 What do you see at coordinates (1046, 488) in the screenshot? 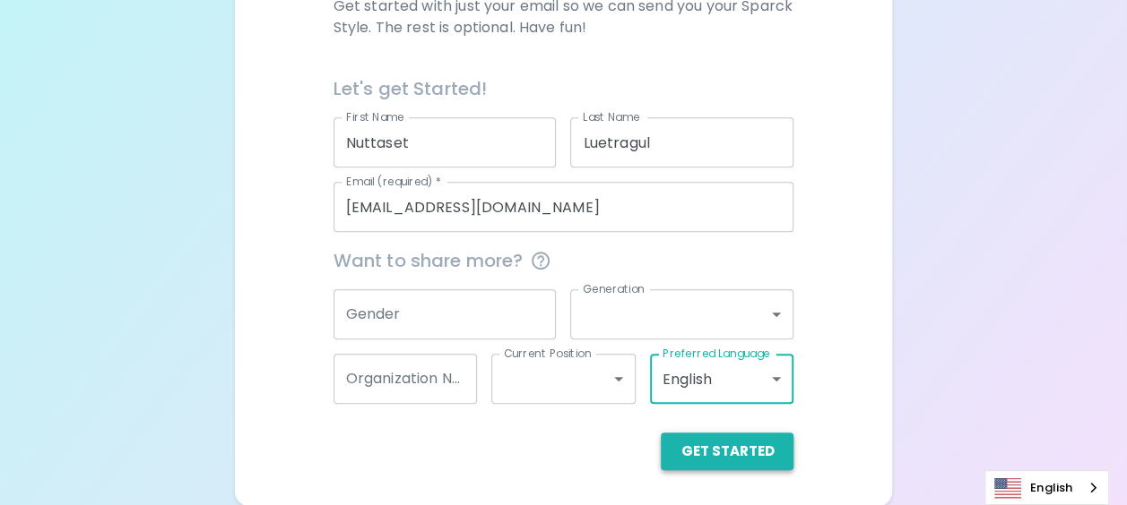
I see `div: Language` at bounding box center [1046, 488].